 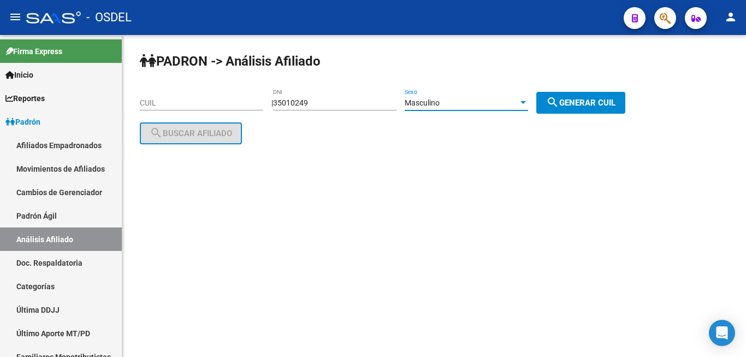 What do you see at coordinates (581, 103) in the screenshot?
I see `span: Generar CUIL` at bounding box center [581, 103].